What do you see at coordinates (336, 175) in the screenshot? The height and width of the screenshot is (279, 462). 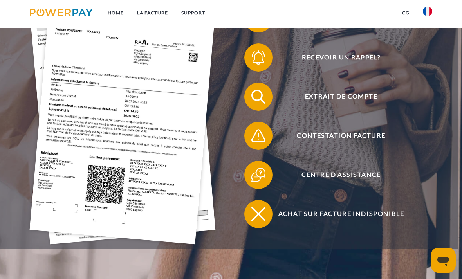 I see `a: Centre d'assistance` at bounding box center [336, 175].